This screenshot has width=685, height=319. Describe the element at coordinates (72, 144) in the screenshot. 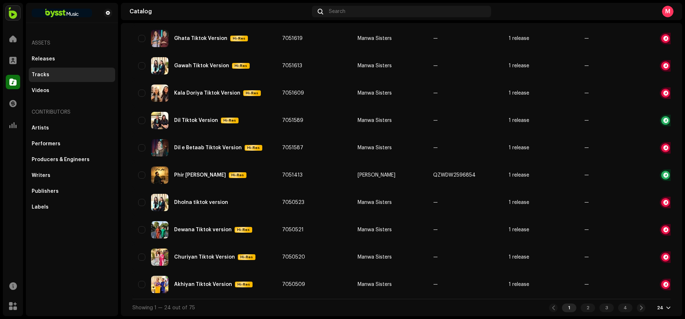

I see `re-m-nav-item: Performers` at that location.